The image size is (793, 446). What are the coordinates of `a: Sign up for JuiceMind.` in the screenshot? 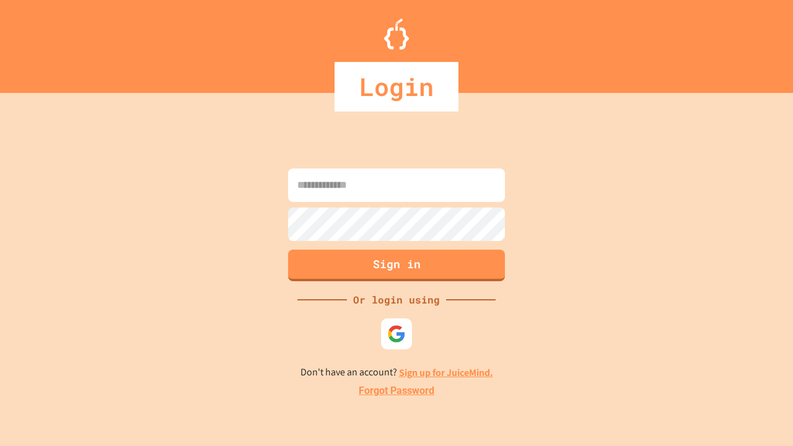 It's located at (446, 372).